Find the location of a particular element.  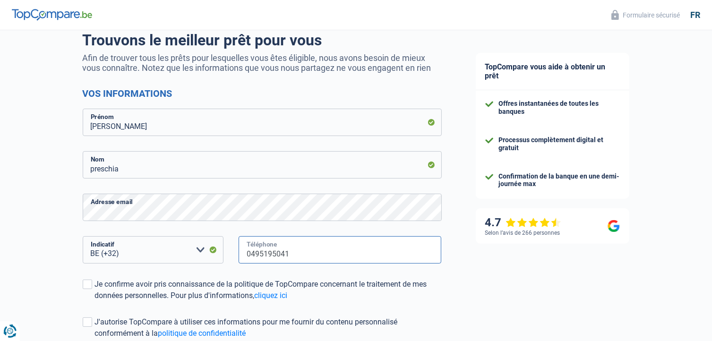

a: politique de confidentialité is located at coordinates (202, 333).